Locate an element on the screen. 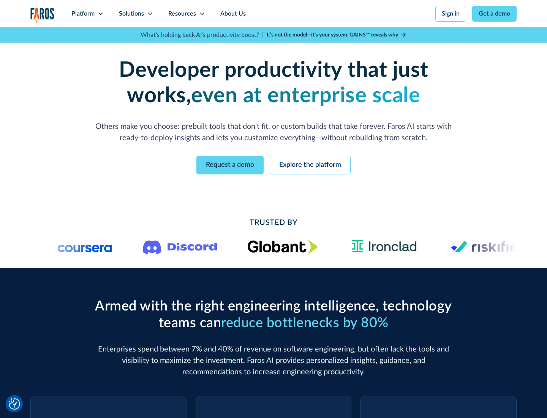  img: Ironclad Logo is located at coordinates (384, 247).